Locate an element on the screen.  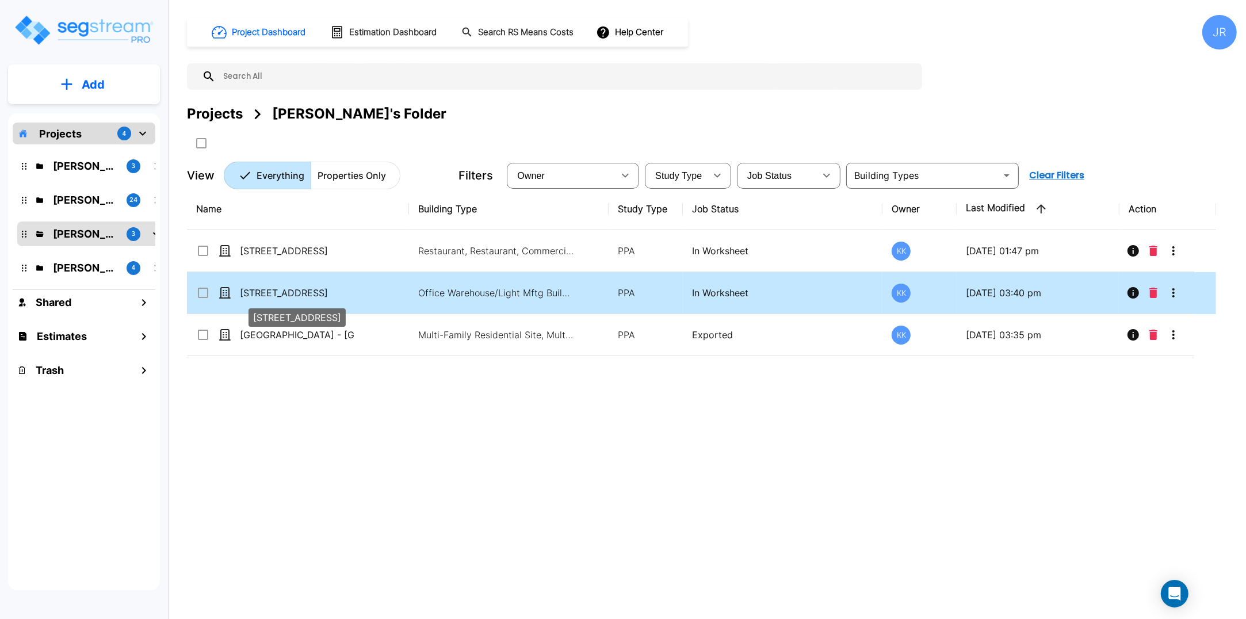
h1: Trash is located at coordinates (49, 370).